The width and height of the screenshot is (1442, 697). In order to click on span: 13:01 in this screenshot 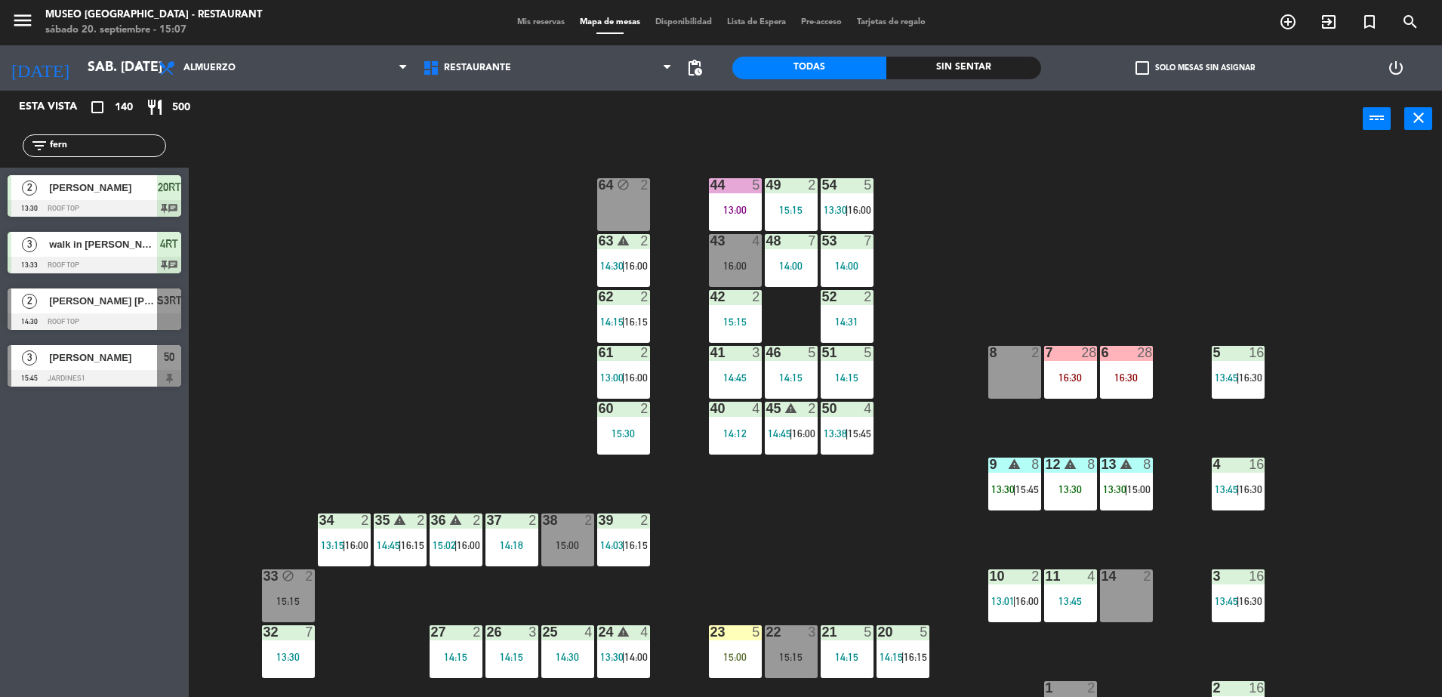, I will do `click(1003, 601)`.